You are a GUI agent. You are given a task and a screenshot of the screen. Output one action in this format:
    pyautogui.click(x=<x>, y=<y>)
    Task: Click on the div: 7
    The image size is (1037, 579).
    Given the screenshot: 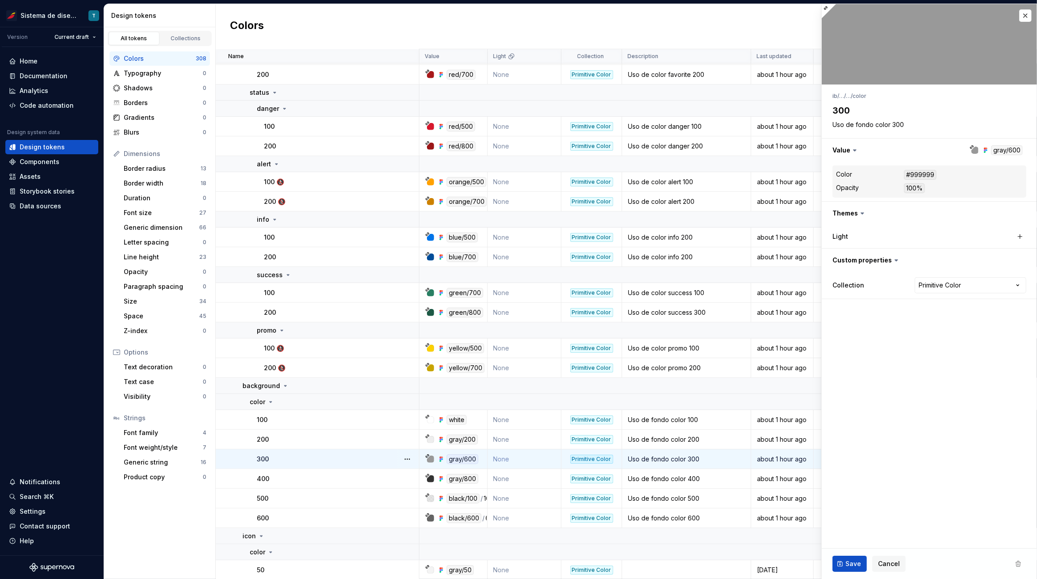 What is the action you would take?
    pyautogui.click(x=205, y=447)
    